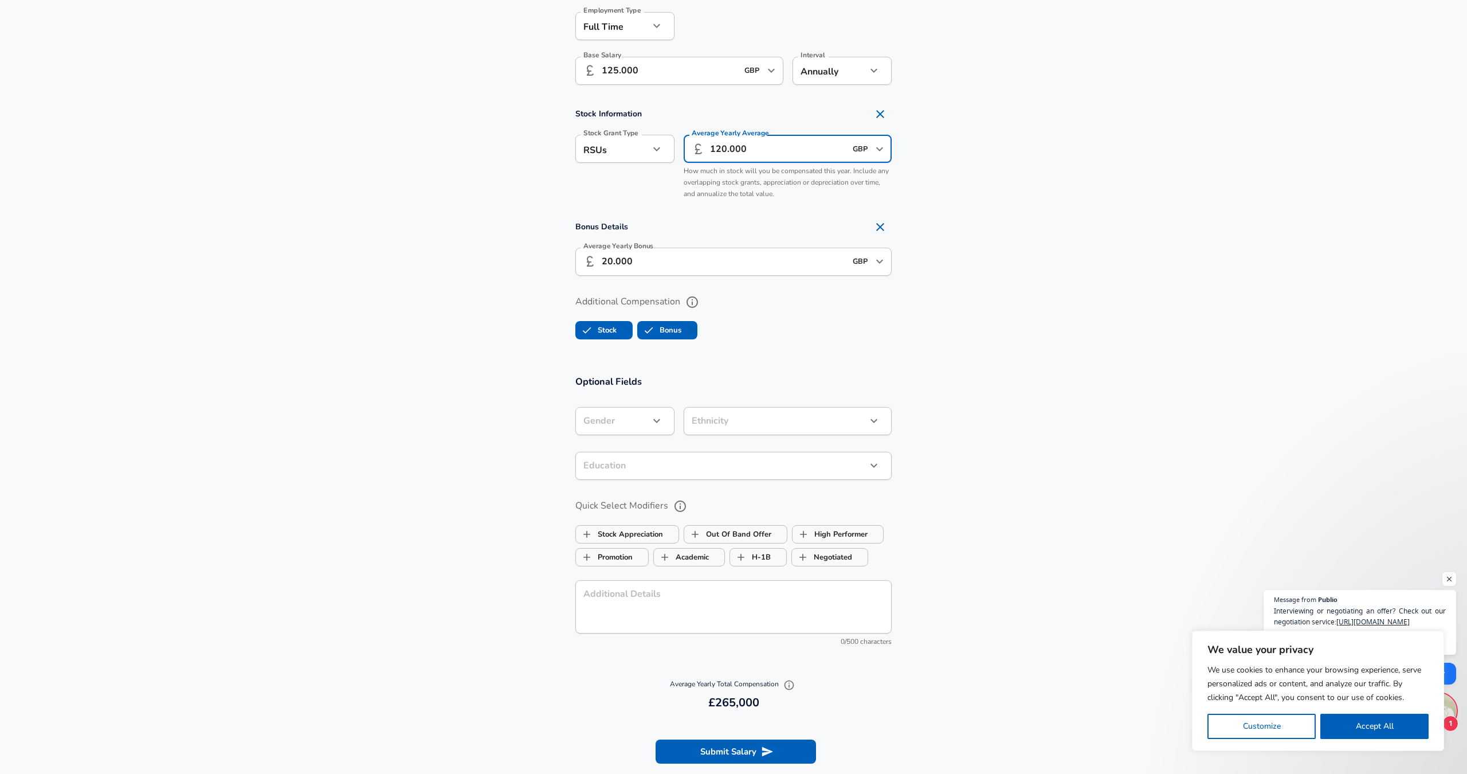 This screenshot has width=1467, height=774. I want to click on span: Stock Appreciation, so click(587, 534).